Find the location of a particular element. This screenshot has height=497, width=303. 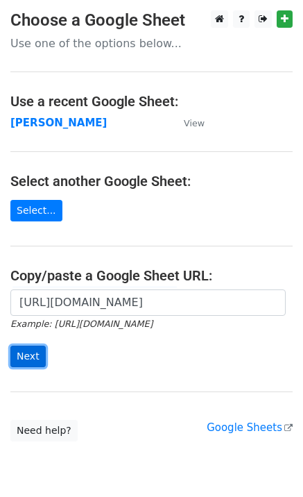

input: Paste your Google Sheet URL here is located at coordinates (148, 303).